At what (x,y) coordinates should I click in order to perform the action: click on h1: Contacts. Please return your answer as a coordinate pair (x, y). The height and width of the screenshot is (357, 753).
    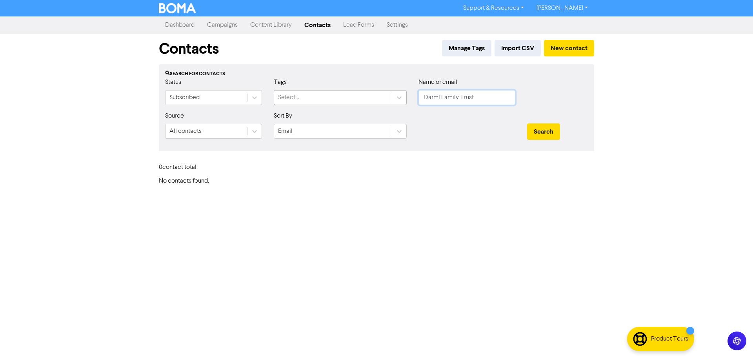
    Looking at the image, I should click on (189, 49).